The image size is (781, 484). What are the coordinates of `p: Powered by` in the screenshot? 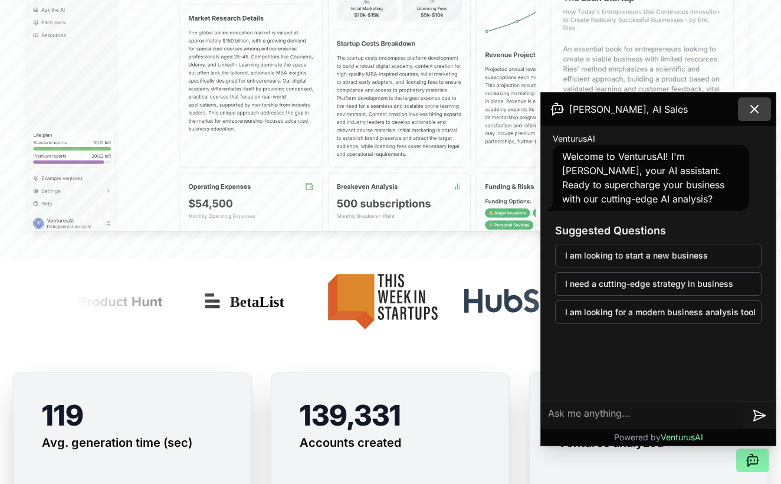 It's located at (658, 437).